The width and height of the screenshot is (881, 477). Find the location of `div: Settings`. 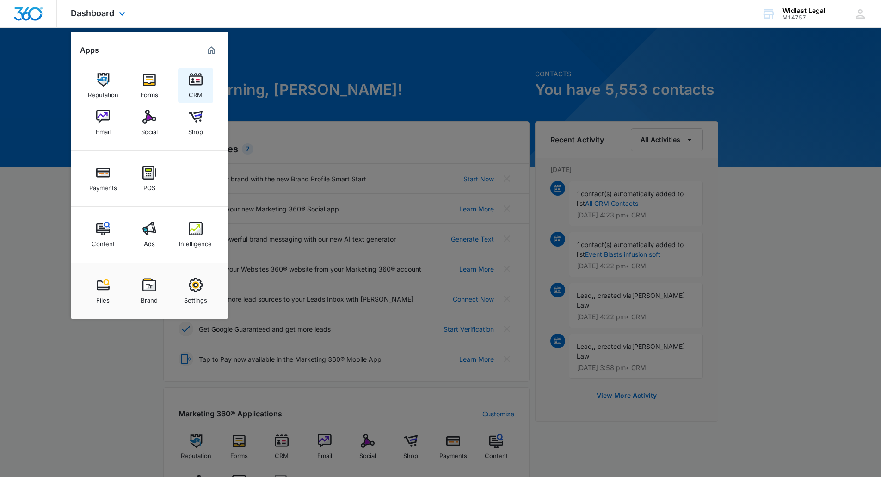

div: Settings is located at coordinates (196, 298).